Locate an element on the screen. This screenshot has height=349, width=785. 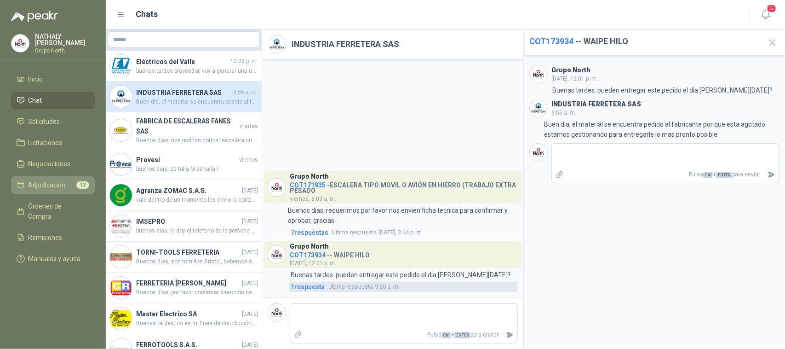
a: Company LogoINDUSTRIA FERRETERA SAS9:55 a. m.Buen dia, el material se encuentra pedido al fabrica... is located at coordinates (184, 97).